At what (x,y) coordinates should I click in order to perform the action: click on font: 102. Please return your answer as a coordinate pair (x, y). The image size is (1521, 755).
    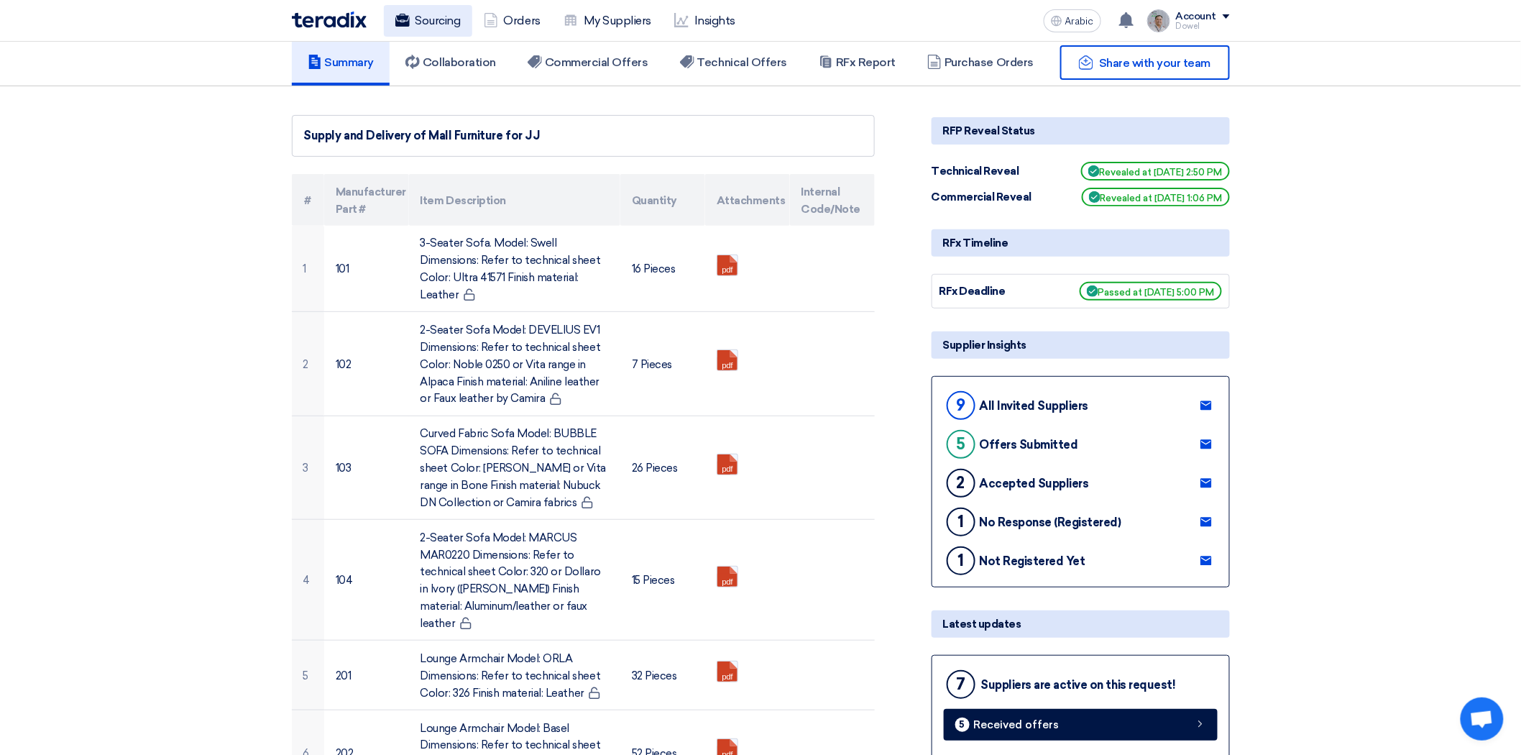
    Looking at the image, I should click on (344, 365).